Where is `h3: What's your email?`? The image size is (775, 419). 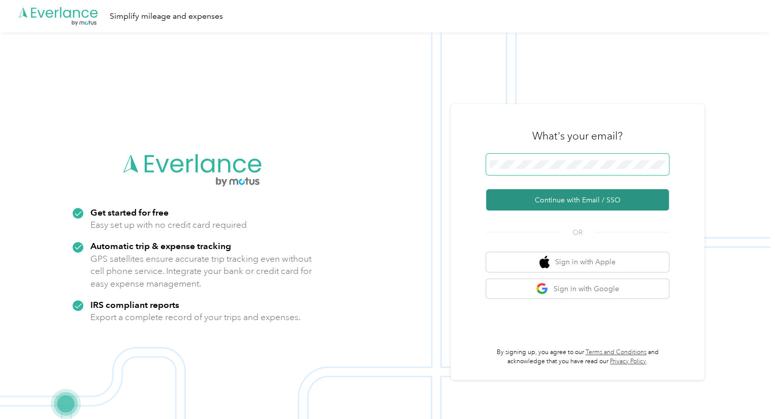
h3: What's your email? is located at coordinates (577, 136).